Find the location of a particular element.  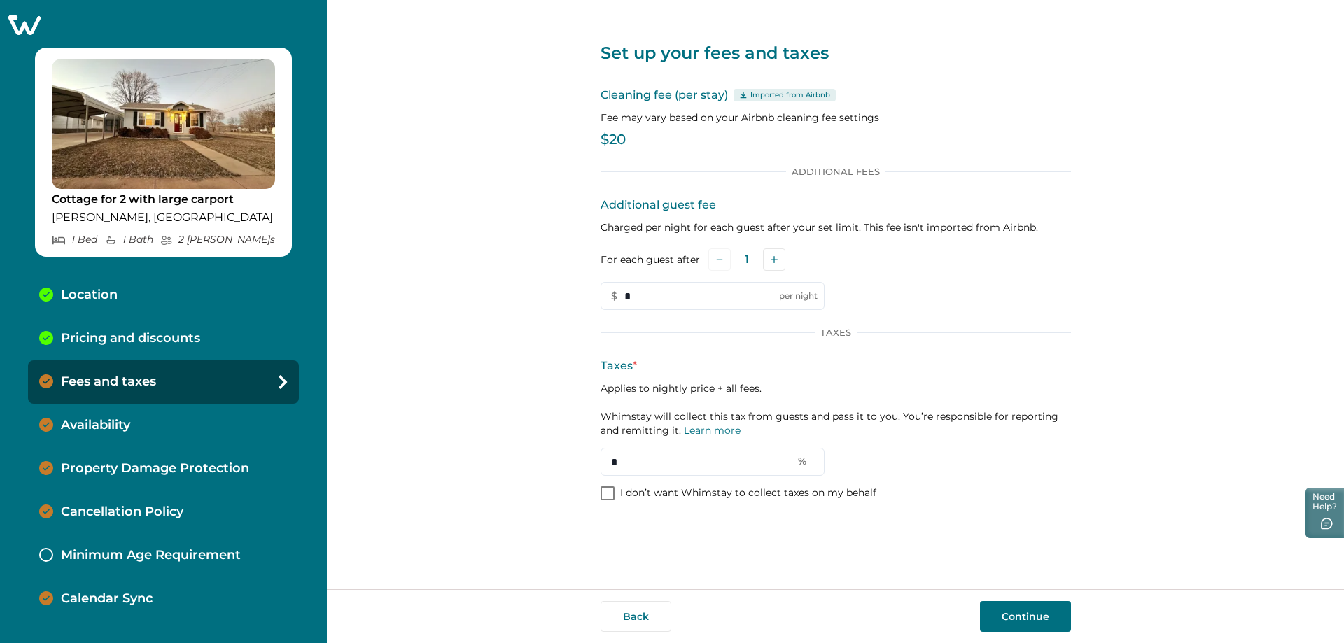

p: Cancellation Policy is located at coordinates (122, 512).